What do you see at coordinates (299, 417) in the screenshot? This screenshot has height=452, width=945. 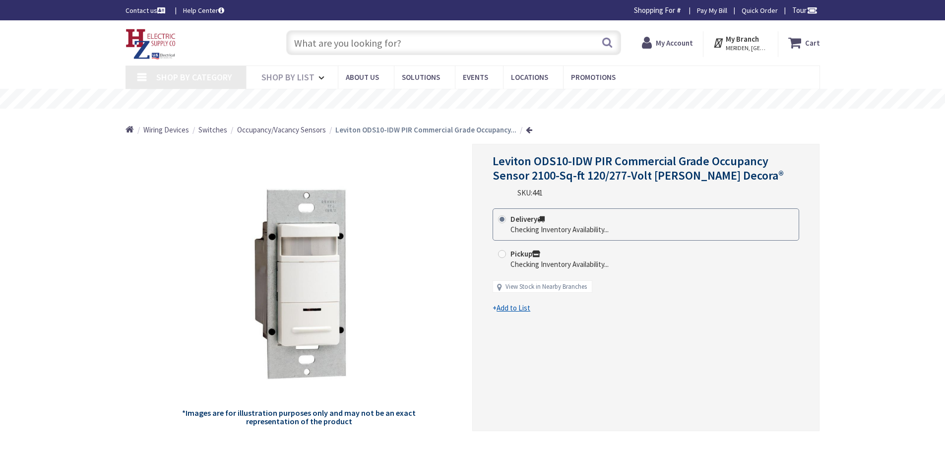 I see `h5: *Images are for illustration purposes only and may not be an exact representation of the product` at bounding box center [299, 417].